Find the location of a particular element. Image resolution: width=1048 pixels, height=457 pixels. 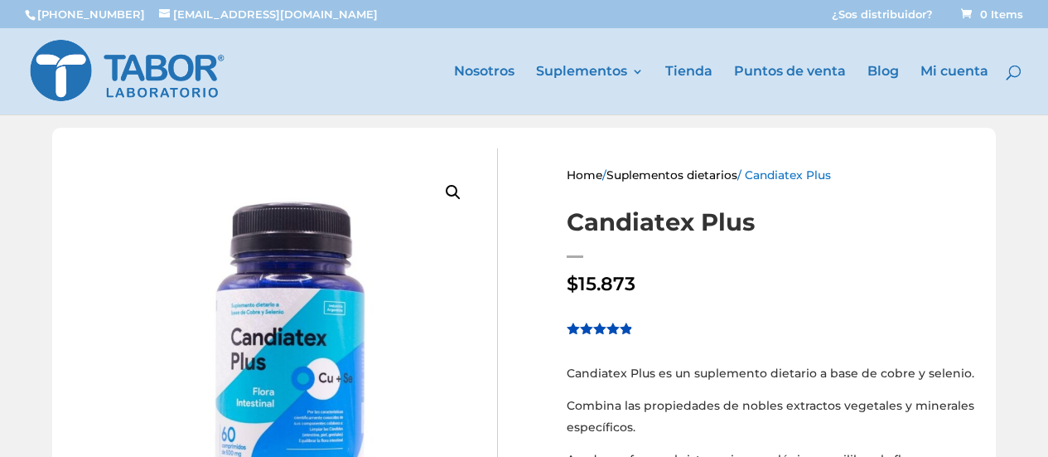

a: ¿Sos distribuidor? is located at coordinates (883, 18).